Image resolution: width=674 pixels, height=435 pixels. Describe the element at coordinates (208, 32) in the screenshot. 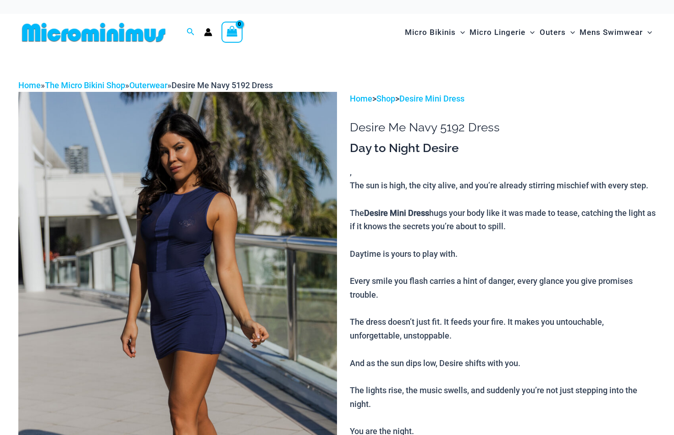

I see `a: Account icon link` at that location.